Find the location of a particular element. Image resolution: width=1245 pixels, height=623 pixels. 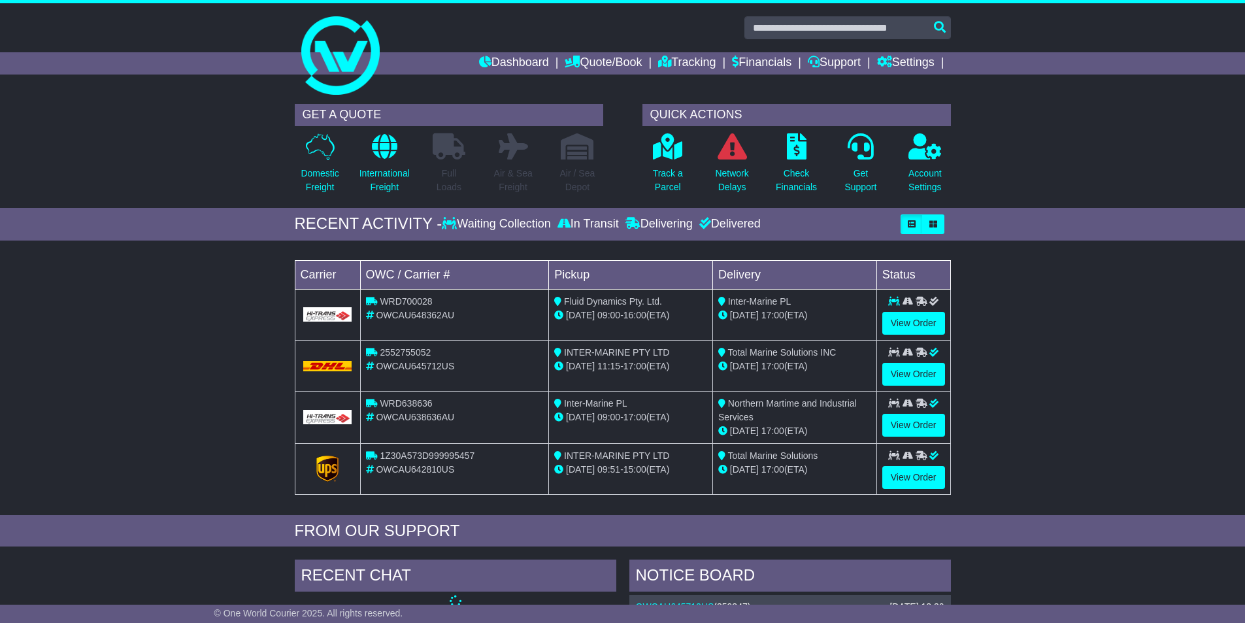

span: Total Marine Solutions INC is located at coordinates (782, 352).